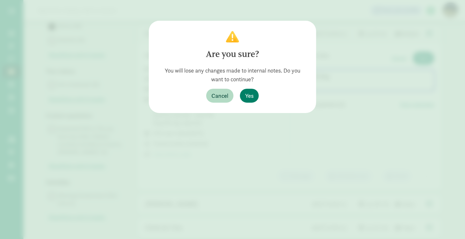  I want to click on button: Cancel, so click(220, 96).